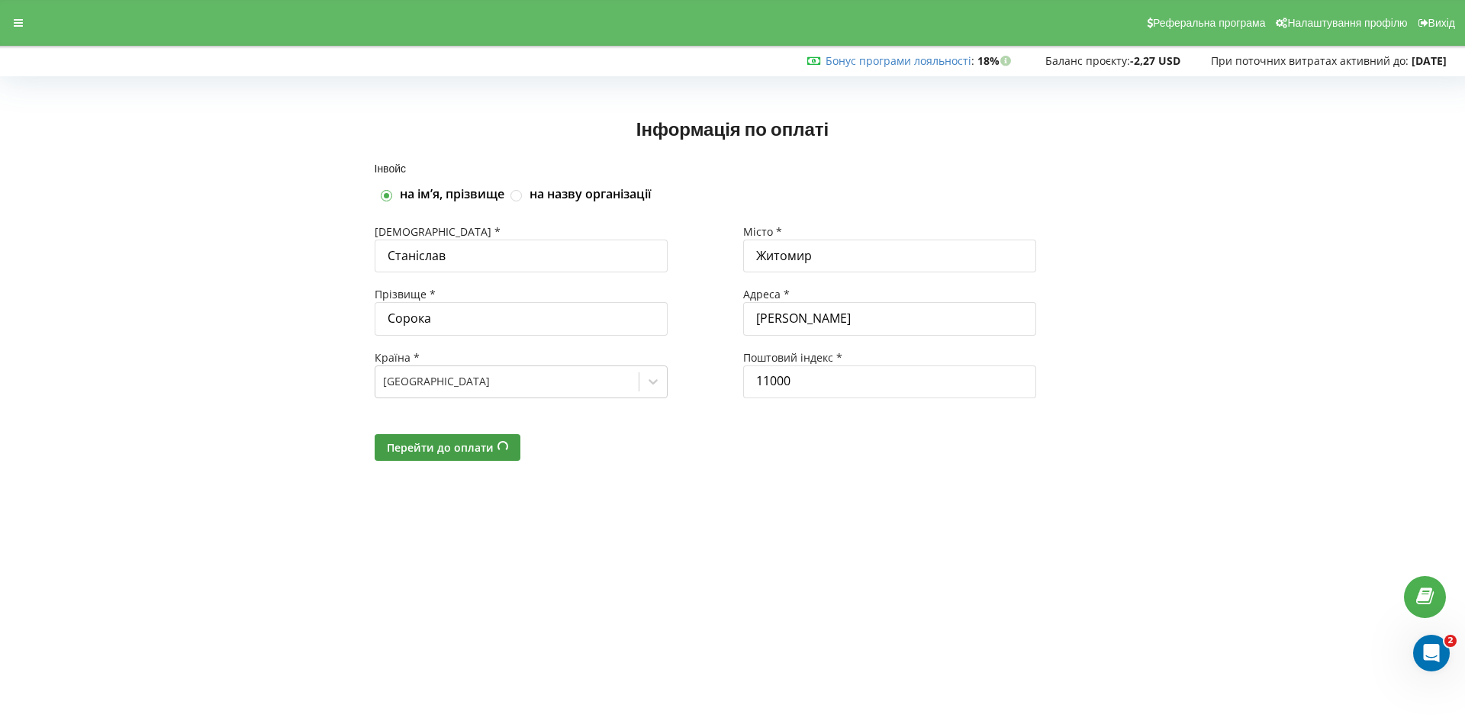  What do you see at coordinates (440, 447) in the screenshot?
I see `span: Перейти до оплати` at bounding box center [440, 447].